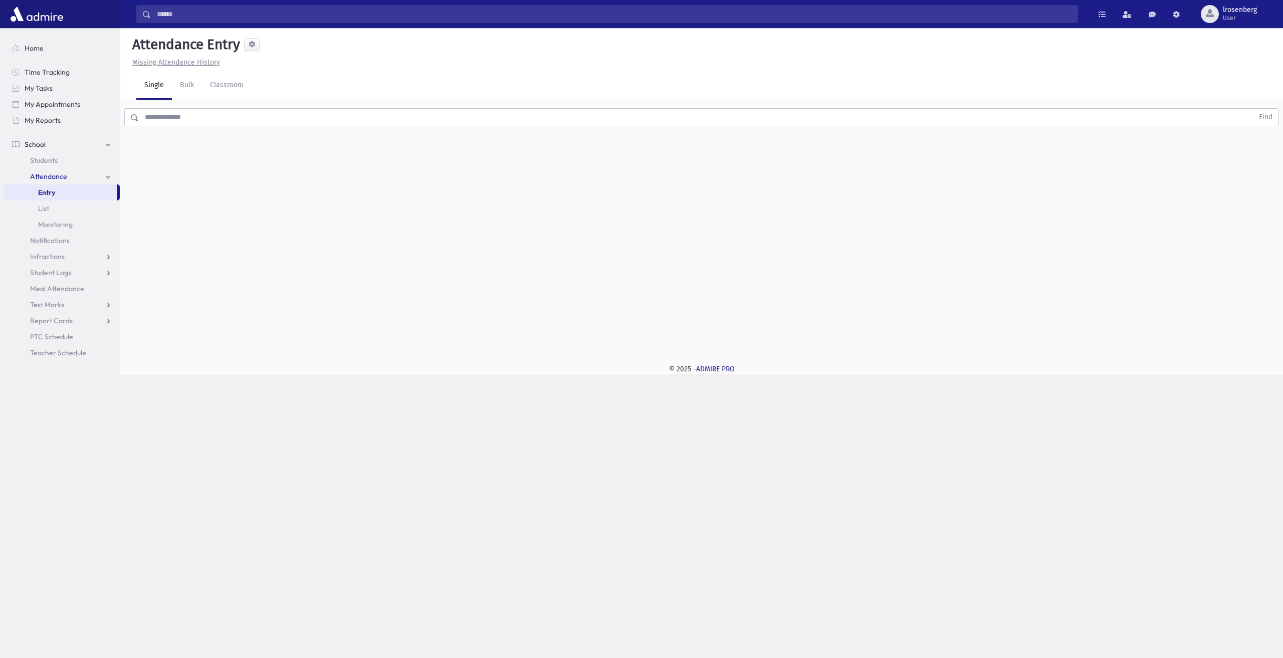  I want to click on a: Time Tracking, so click(62, 72).